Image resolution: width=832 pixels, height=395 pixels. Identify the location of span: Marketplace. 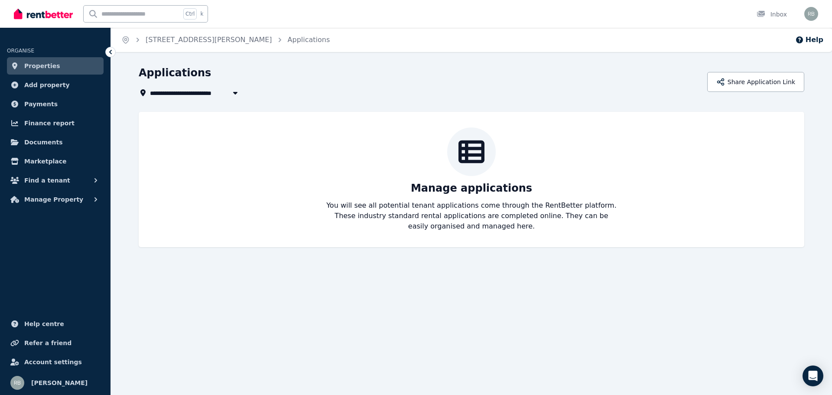
(45, 161).